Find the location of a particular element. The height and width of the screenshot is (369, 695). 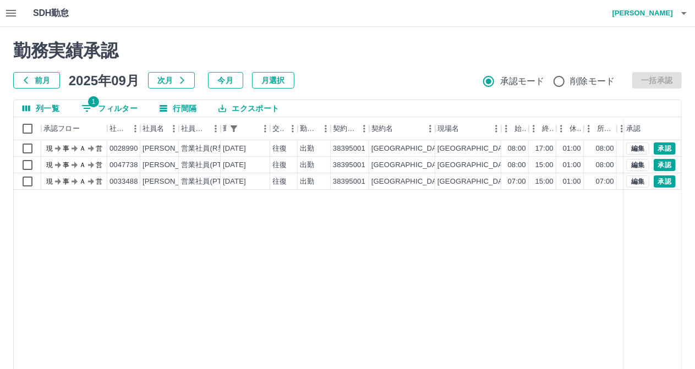

div: 0033488 is located at coordinates (124, 182).